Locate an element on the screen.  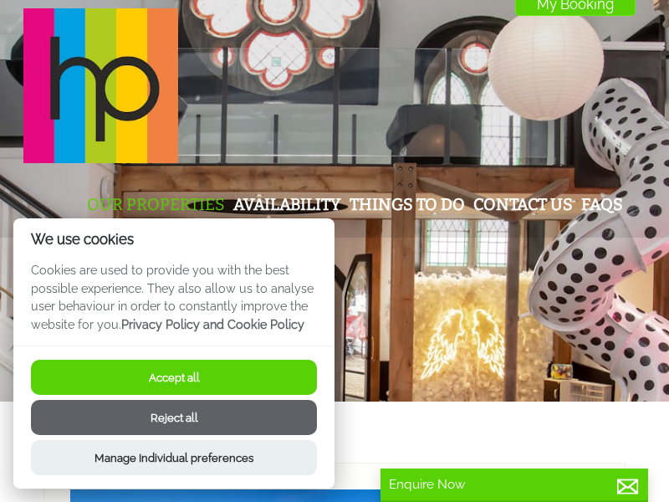
a: Availability is located at coordinates (287, 204).